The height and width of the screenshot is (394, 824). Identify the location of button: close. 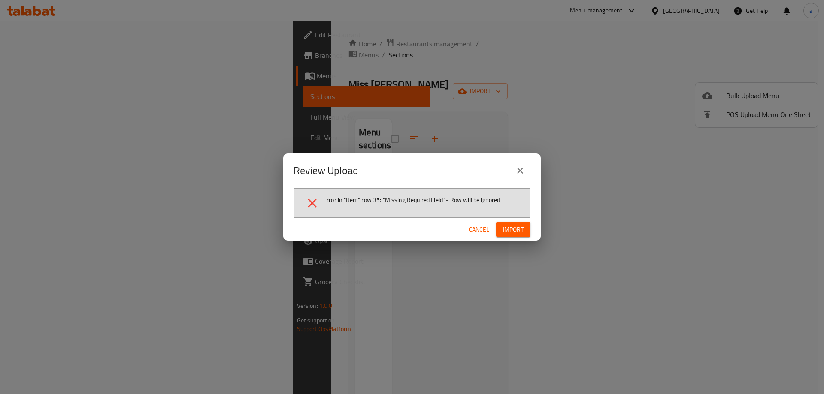
(520, 171).